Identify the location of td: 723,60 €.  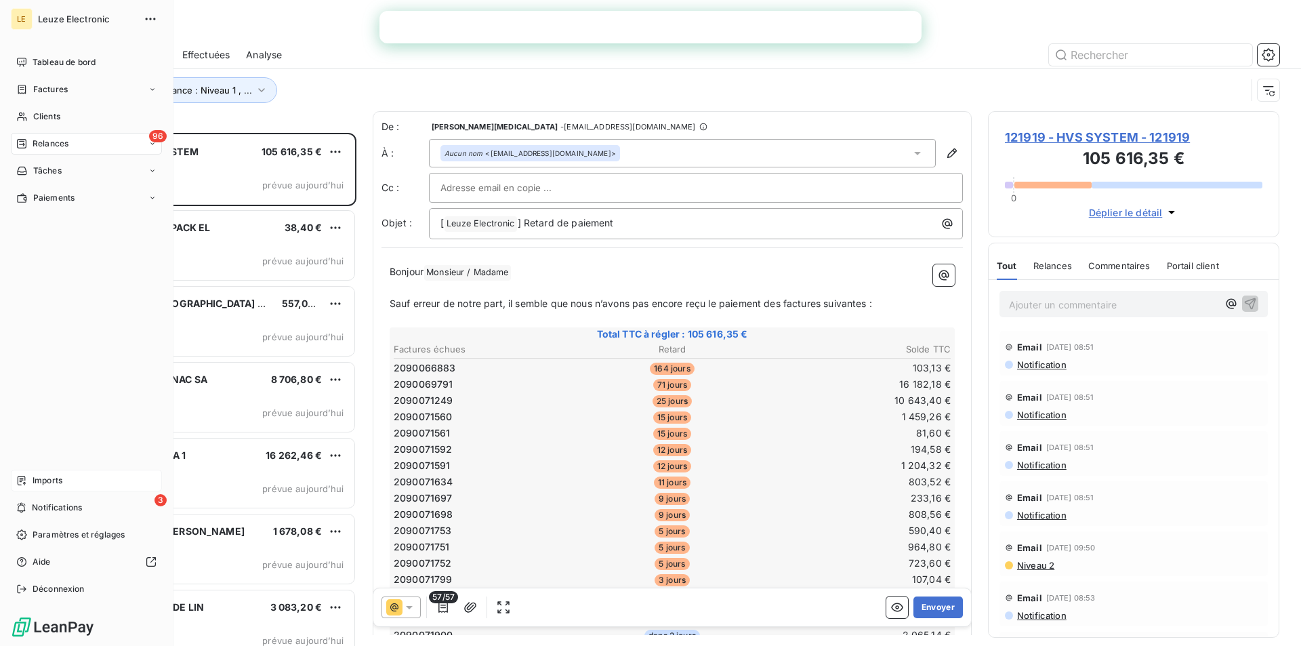
(859, 563).